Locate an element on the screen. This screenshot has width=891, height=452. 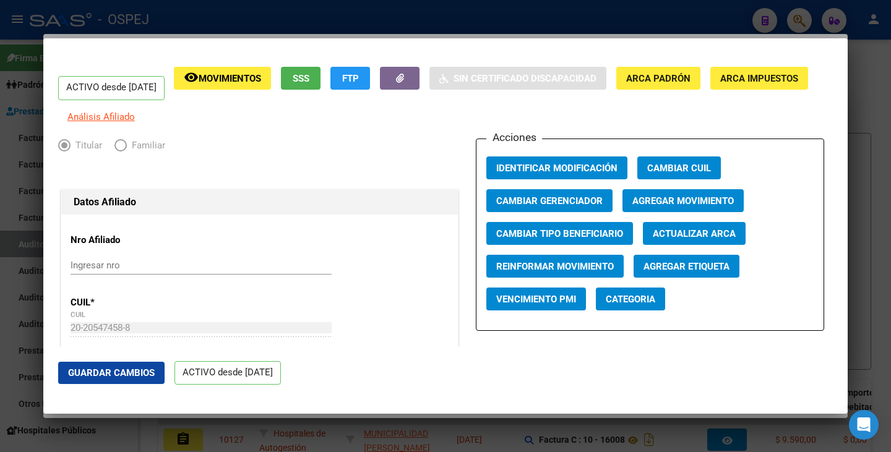
span: Reinformar Movimiento is located at coordinates (555, 267).